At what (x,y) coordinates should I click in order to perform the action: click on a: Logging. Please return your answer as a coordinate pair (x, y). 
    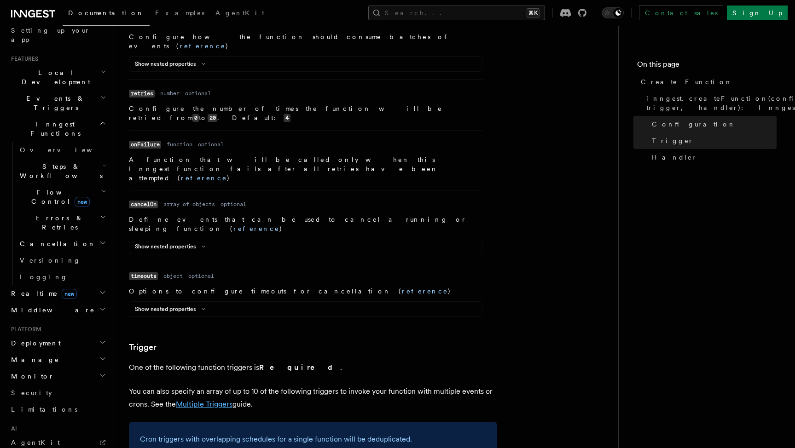
    Looking at the image, I should click on (62, 277).